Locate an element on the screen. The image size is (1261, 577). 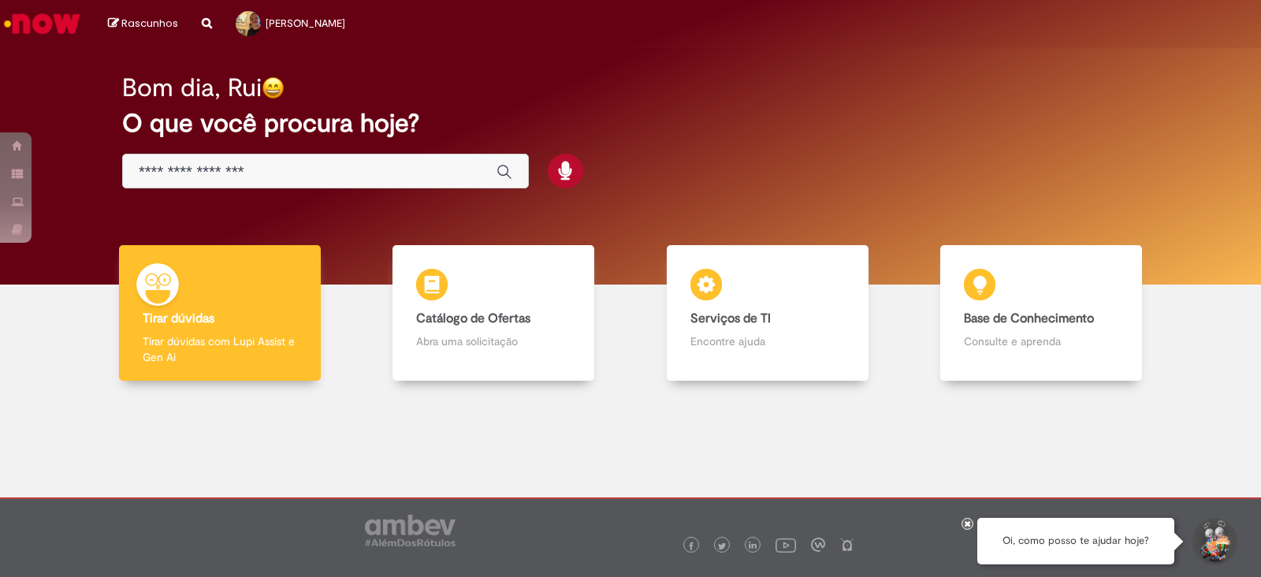
a: Tirar dúvidas Tirar dúvidas com Lupi Assist e Gen Ai is located at coordinates (220, 313).